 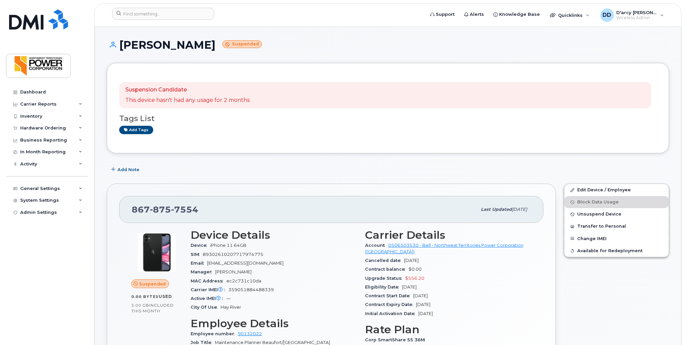 What do you see at coordinates (214, 334) in the screenshot?
I see `span: Employee number` at bounding box center [214, 334].